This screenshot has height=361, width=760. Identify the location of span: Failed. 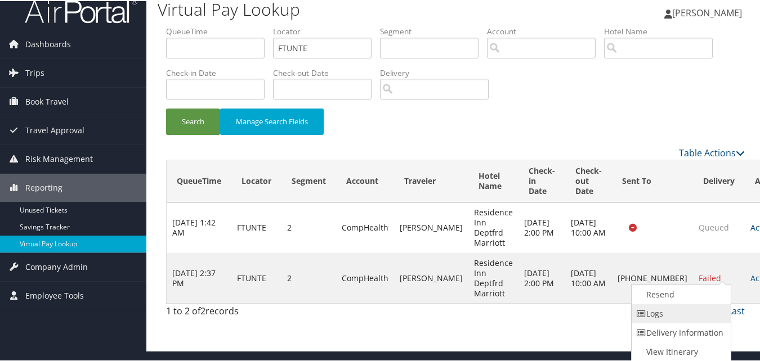
(710, 277).